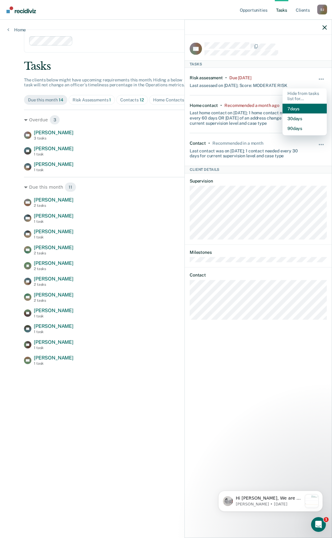 This screenshot has height=538, width=332. I want to click on div: Recommended in a month, so click(238, 143).